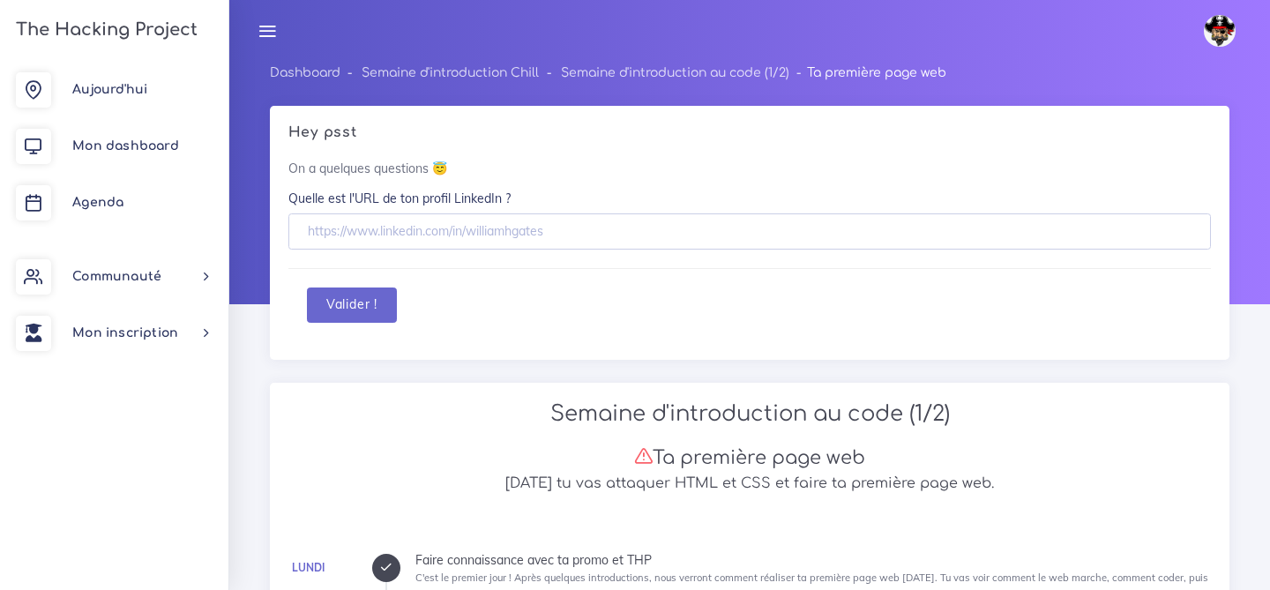 The height and width of the screenshot is (590, 1270). What do you see at coordinates (750, 414) in the screenshot?
I see `h2: Semaine d'introduction au code (1/2)` at bounding box center [750, 414].